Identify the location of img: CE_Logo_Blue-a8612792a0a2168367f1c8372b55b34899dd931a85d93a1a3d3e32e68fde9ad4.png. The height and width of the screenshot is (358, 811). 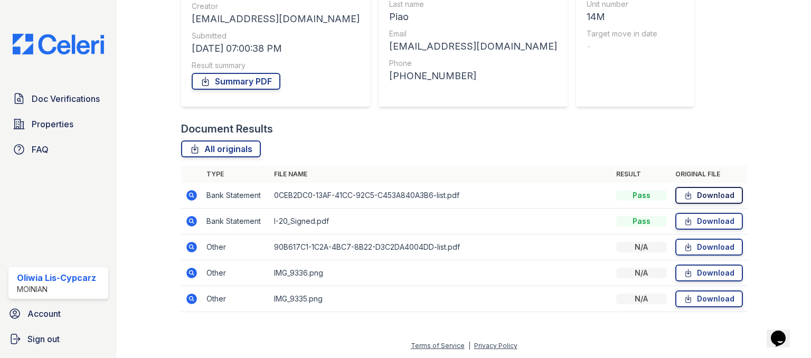
(58, 44).